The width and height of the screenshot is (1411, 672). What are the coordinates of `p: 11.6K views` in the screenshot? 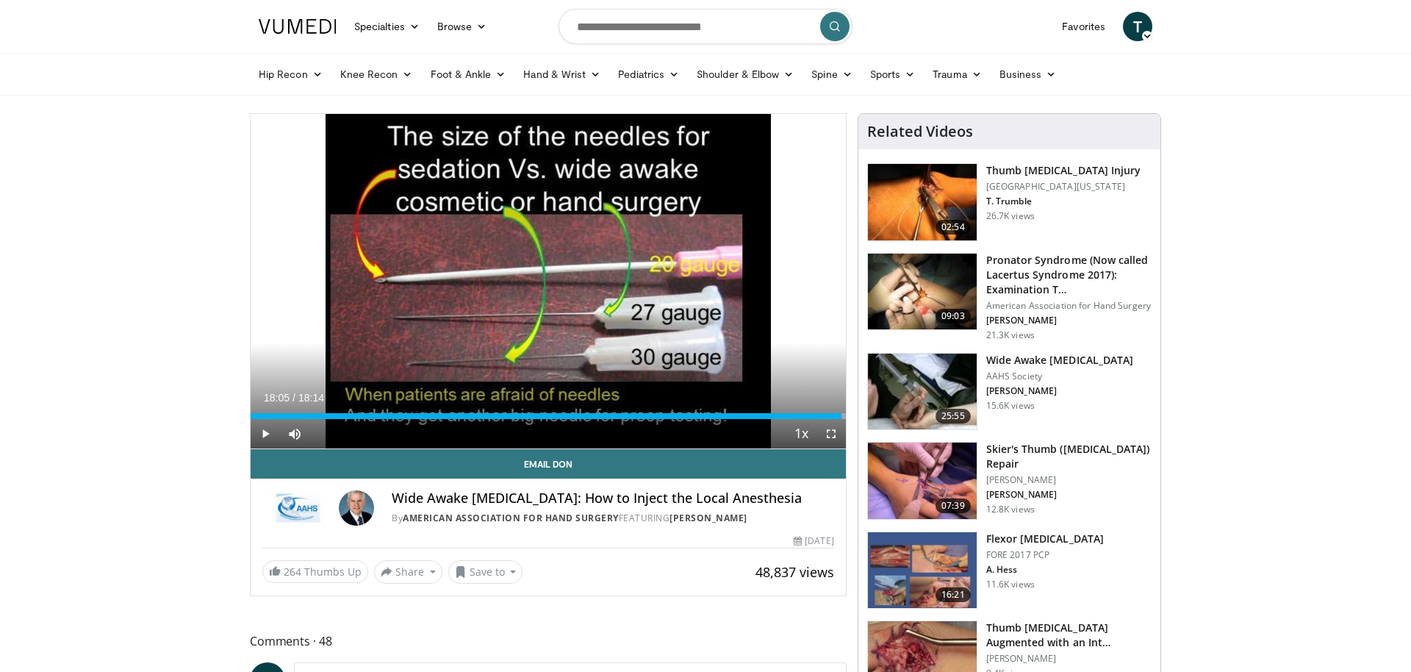 It's located at (1010, 584).